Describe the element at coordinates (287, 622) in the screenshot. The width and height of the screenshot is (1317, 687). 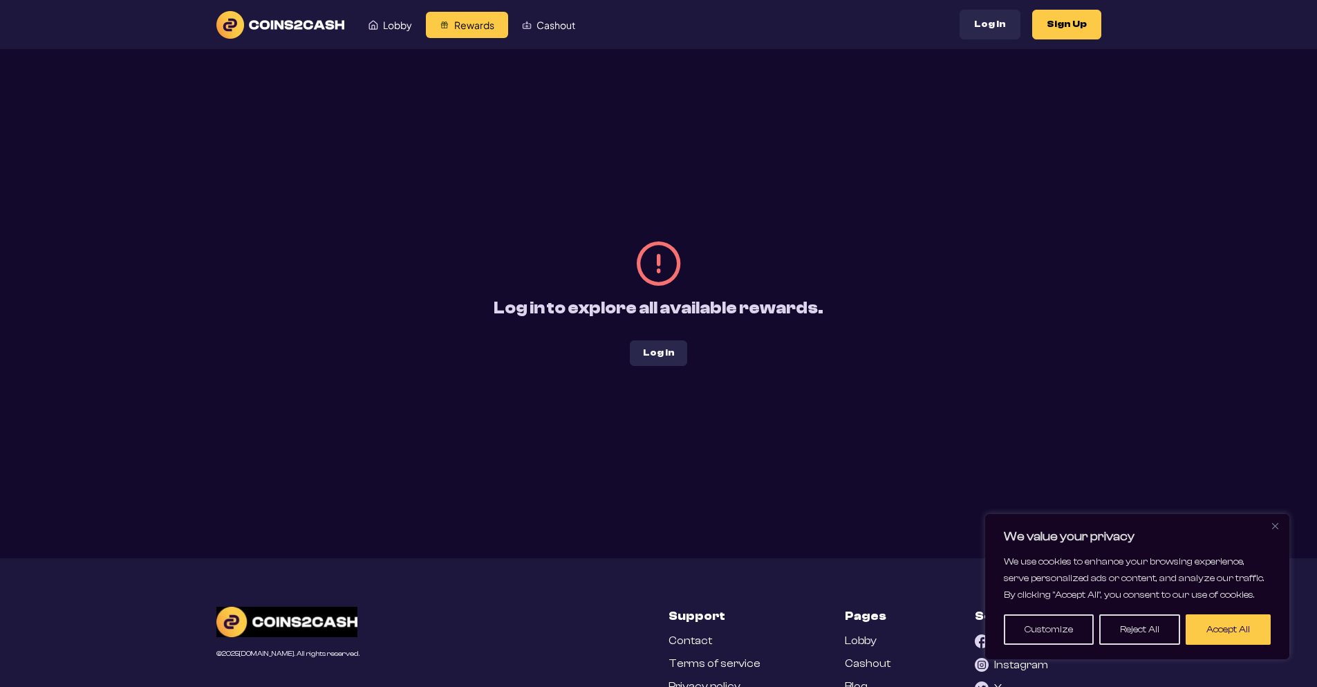
I see `img: C2C Logo` at that location.